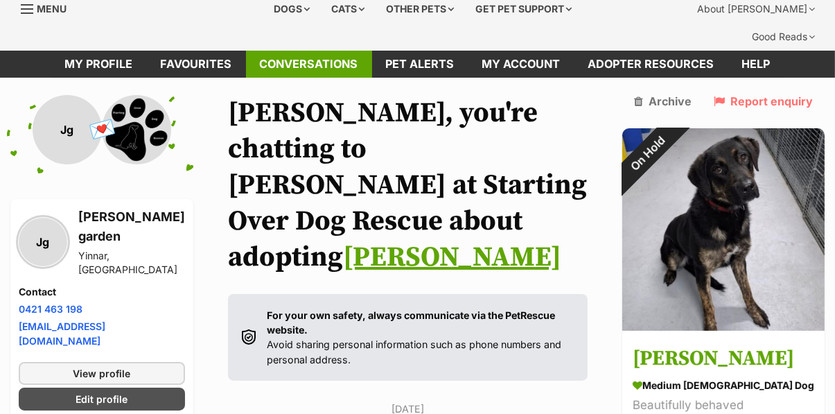  Describe the element at coordinates (411, 322) in the screenshot. I see `strong: For your own safety, always communicate via the PetRescue website.` at that location.